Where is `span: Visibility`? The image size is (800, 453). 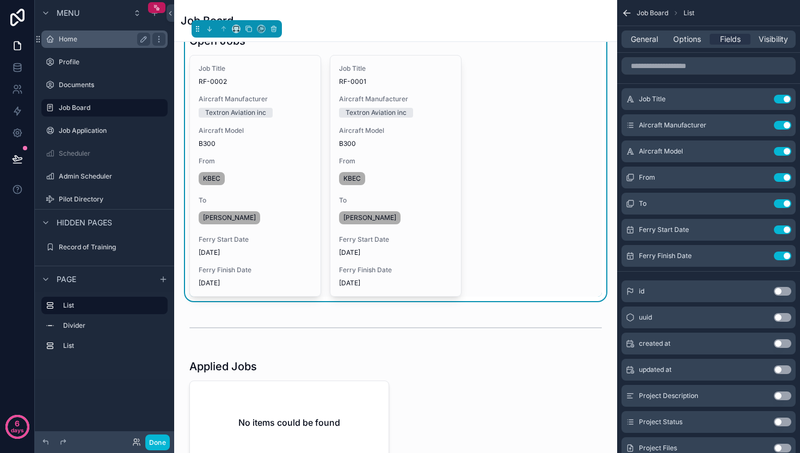 span: Visibility is located at coordinates (773, 39).